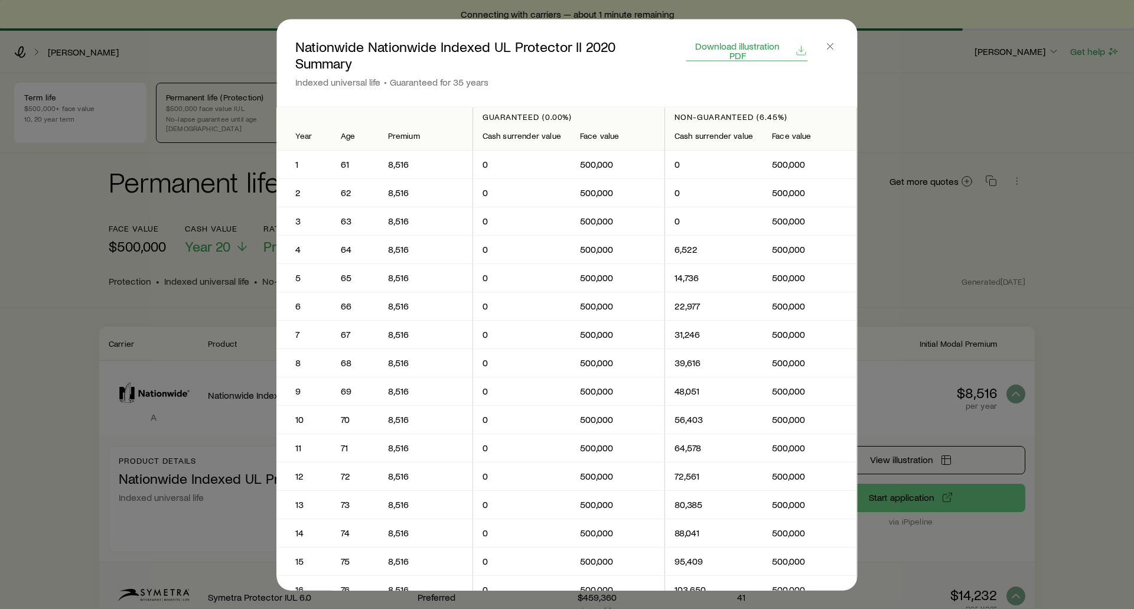  What do you see at coordinates (303, 504) in the screenshot?
I see `p: 13` at bounding box center [303, 504].